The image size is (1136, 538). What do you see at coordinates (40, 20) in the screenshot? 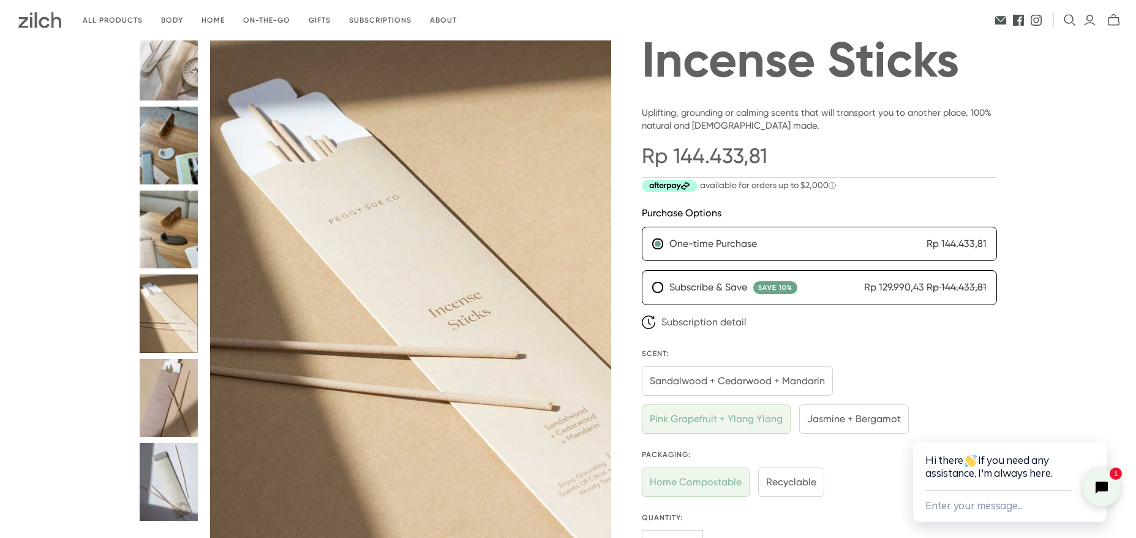
I see `img: Zilch has done the hard yards and handpicked the best ethical and sustainable products for you an...` at bounding box center [40, 20].